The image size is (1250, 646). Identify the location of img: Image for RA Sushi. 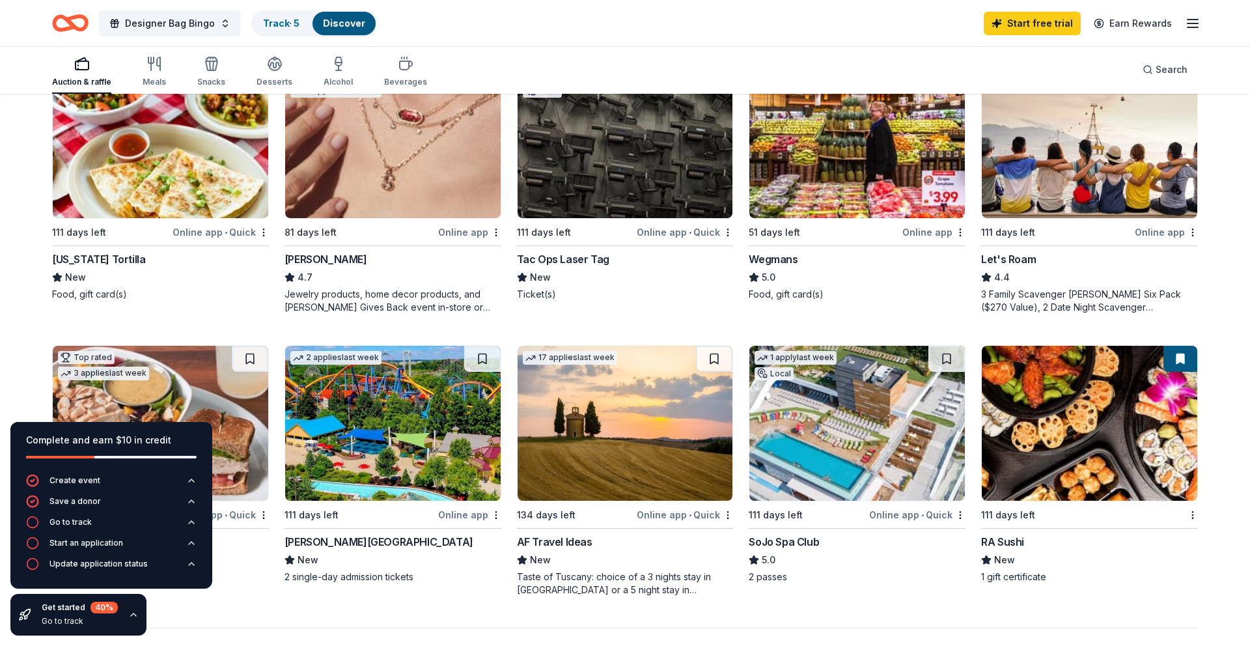
(1089, 423).